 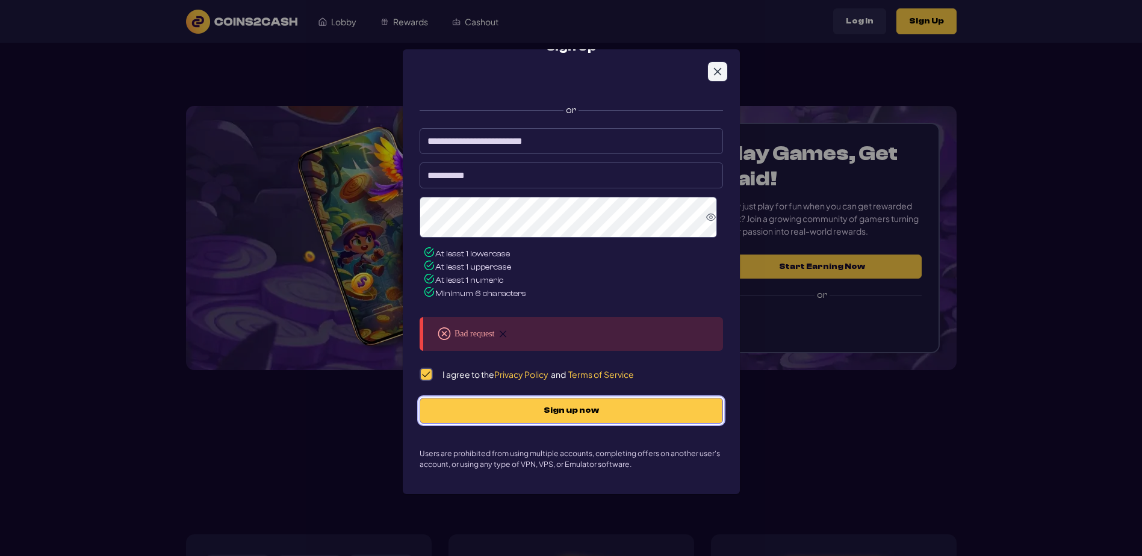 I want to click on button: Close, so click(x=718, y=72).